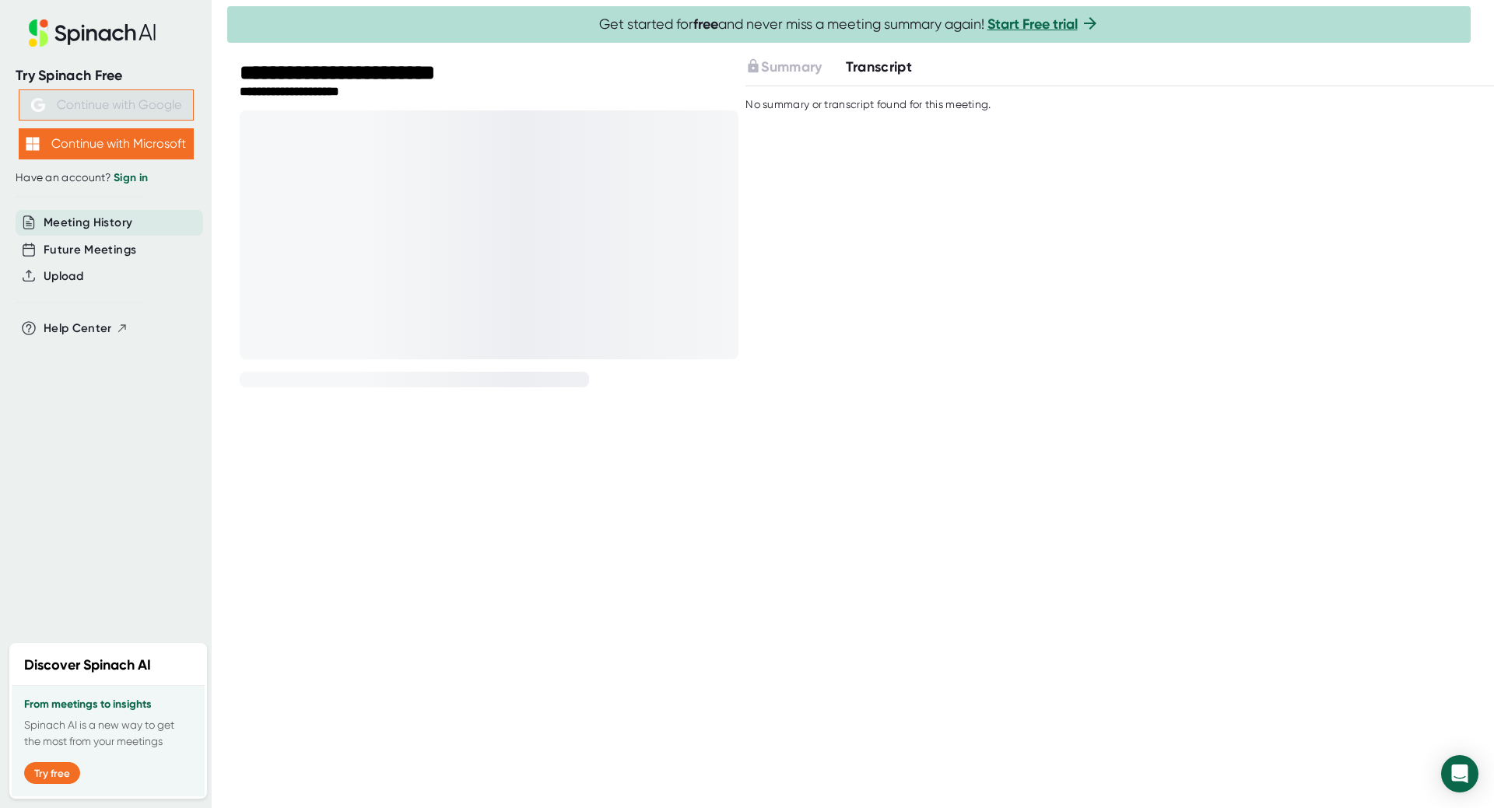  What do you see at coordinates (88, 223) in the screenshot?
I see `button: Meeting History` at bounding box center [88, 223].